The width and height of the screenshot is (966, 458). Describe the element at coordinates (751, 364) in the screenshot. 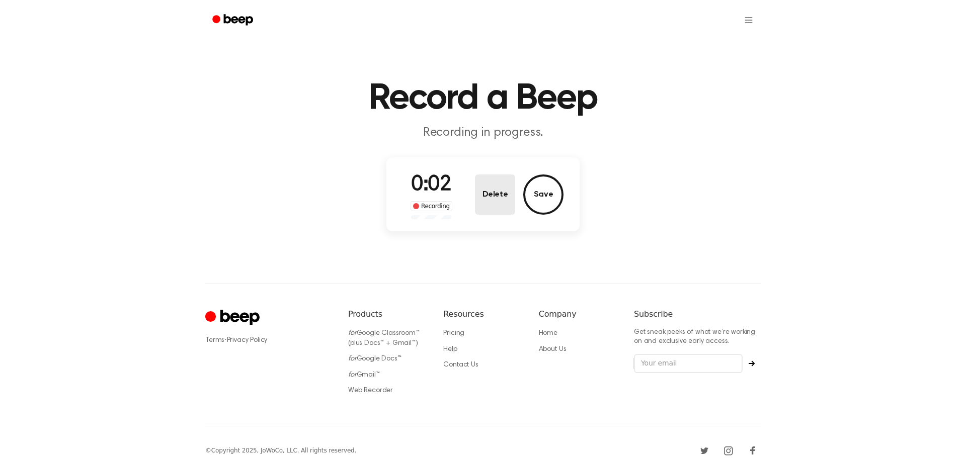

I see `button: Subscribe` at that location.